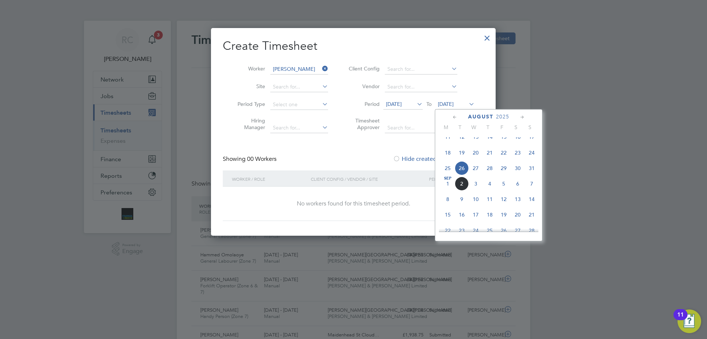  Describe the element at coordinates (690, 321) in the screenshot. I see `button: Open Resource Center, 11 new notifications` at that location.